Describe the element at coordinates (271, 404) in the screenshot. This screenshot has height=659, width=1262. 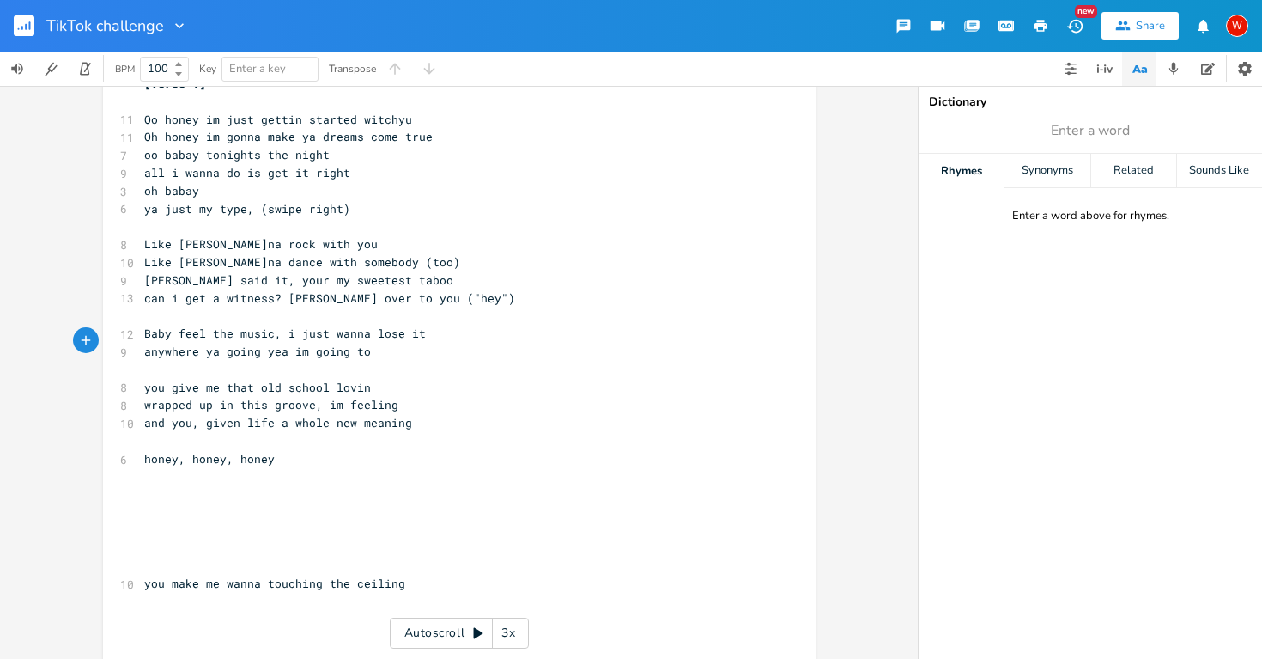
I see `span: wrapped up in this groove, im feeling` at that location.